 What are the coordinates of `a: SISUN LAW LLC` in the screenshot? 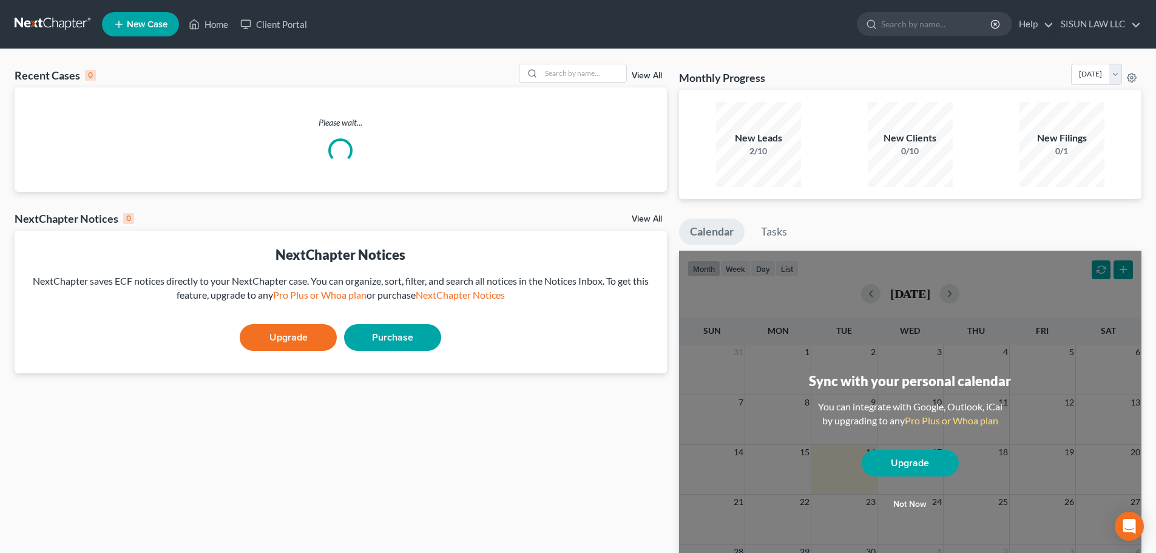 It's located at (1098, 24).